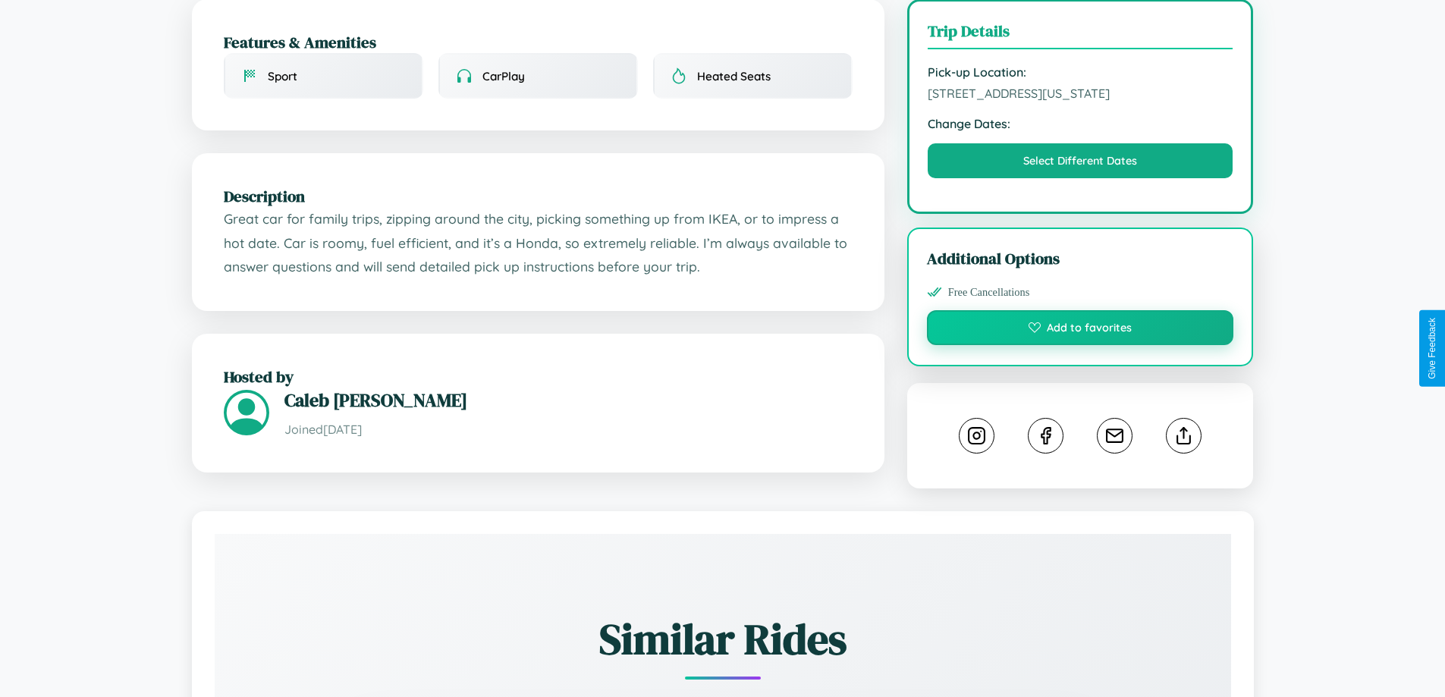 The width and height of the screenshot is (1445, 697). What do you see at coordinates (1432, 348) in the screenshot?
I see `div: Give Feedback` at bounding box center [1432, 348].